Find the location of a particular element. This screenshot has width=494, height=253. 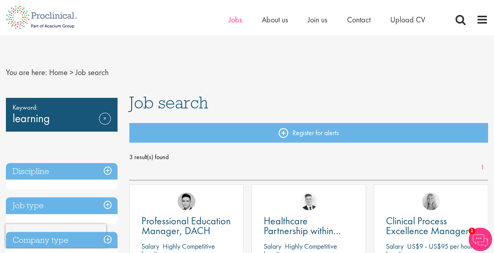

img: Connor Lynes is located at coordinates (186, 201).